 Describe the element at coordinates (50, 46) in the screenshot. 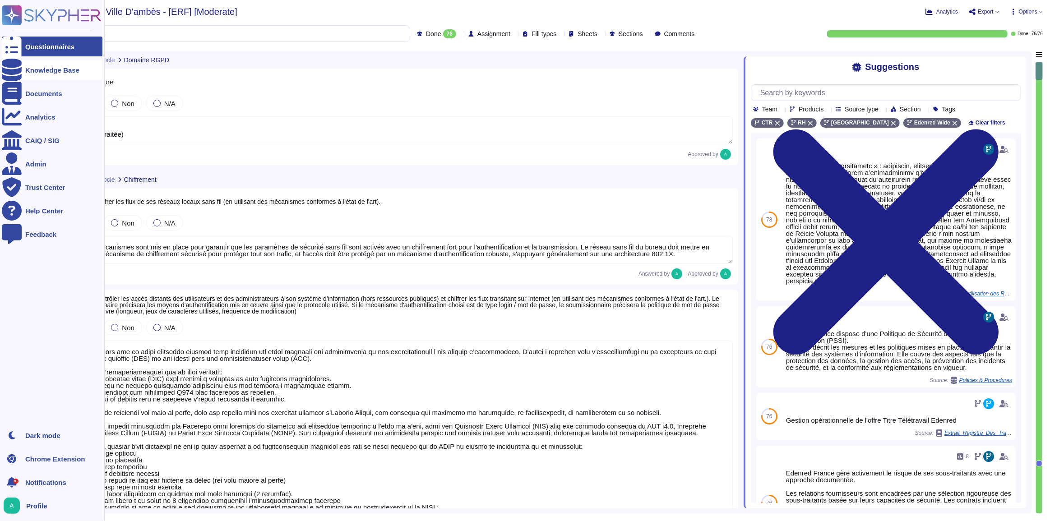

I see `div: Questionnaires` at that location.